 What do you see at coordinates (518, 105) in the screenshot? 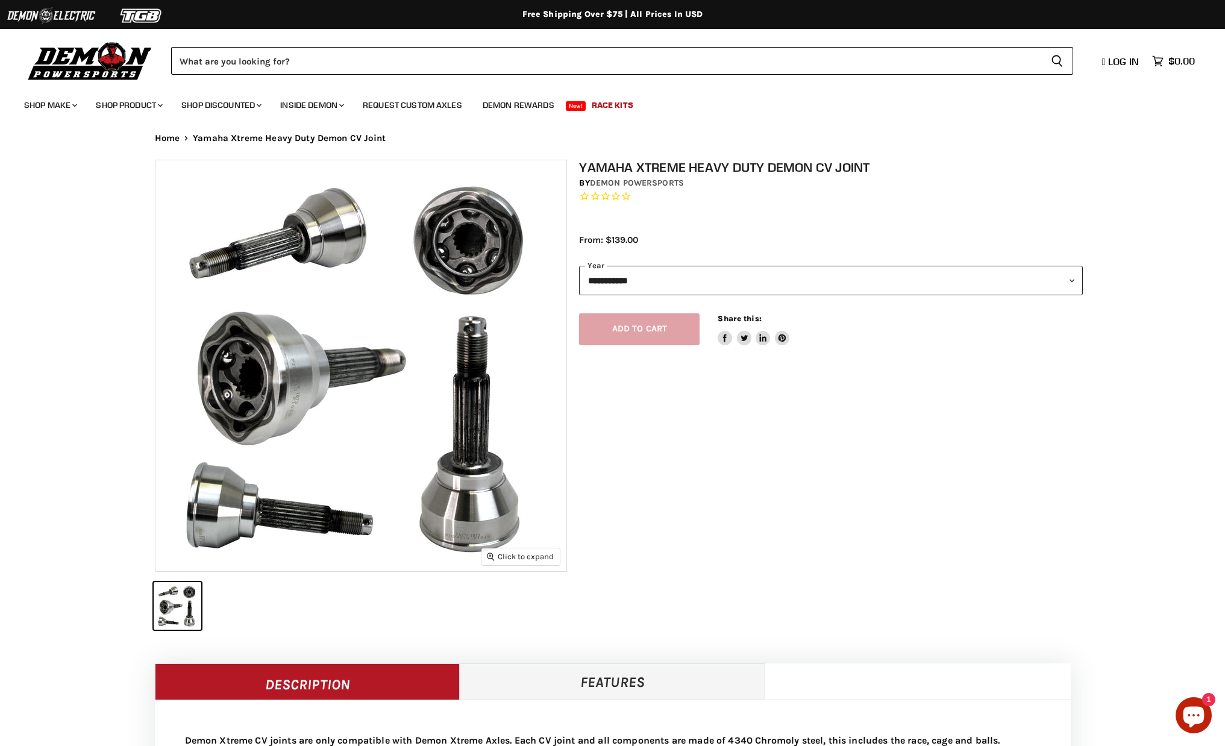
I see `a: Demon Rewards` at bounding box center [518, 105].